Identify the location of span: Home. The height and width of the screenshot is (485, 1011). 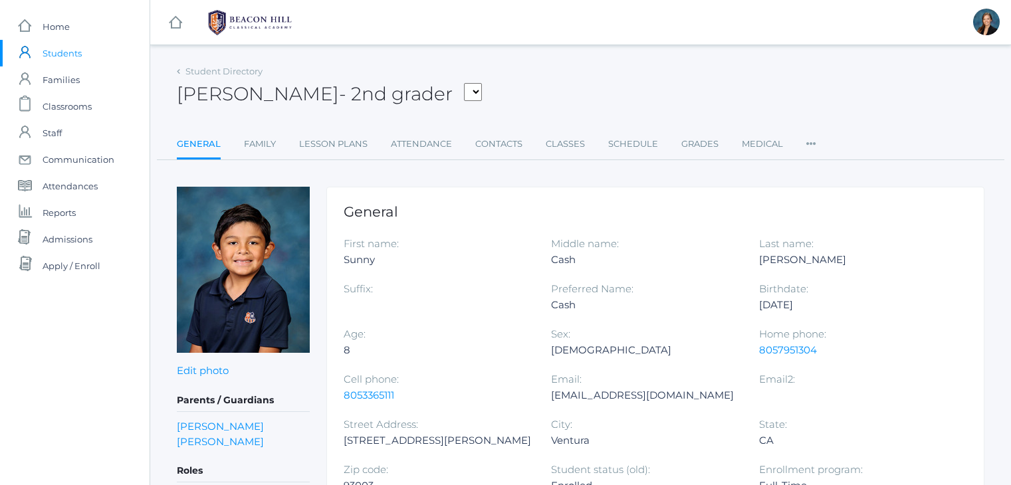
(56, 27).